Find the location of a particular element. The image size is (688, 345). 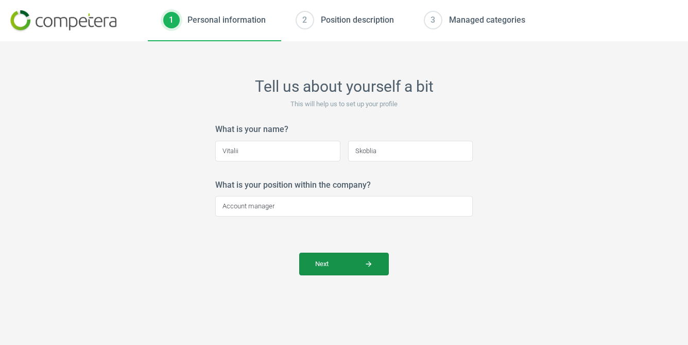

input: Enter your last name is located at coordinates (410, 151).